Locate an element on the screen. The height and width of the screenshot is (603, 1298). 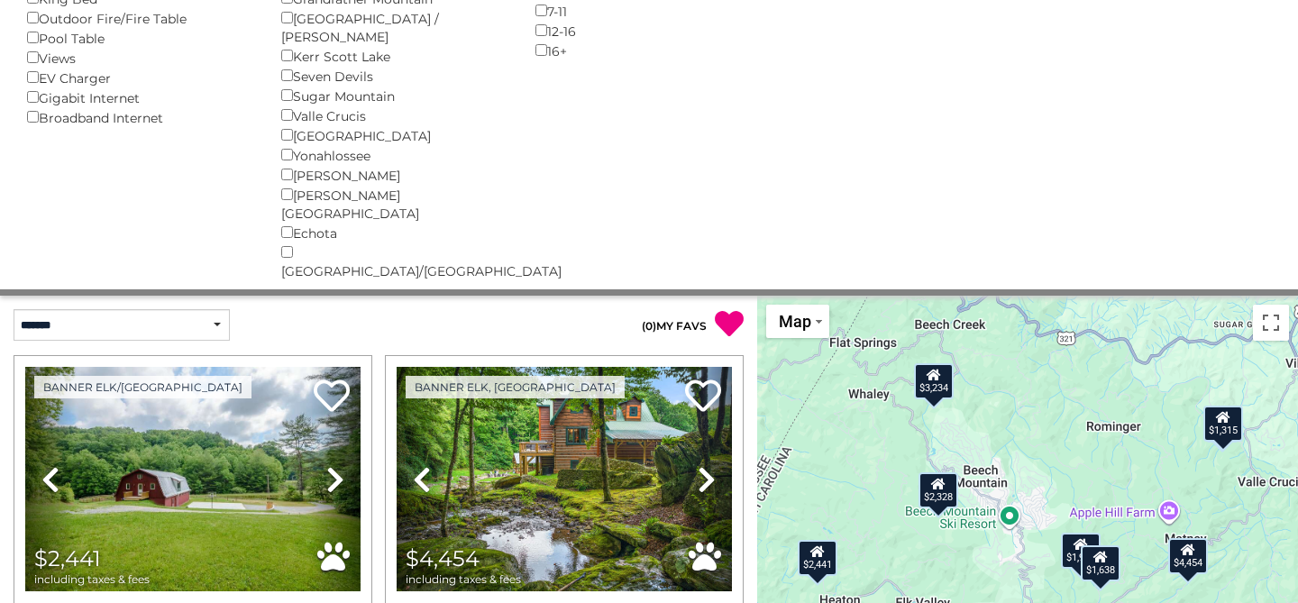
div: $4,454 is located at coordinates (1188, 556).